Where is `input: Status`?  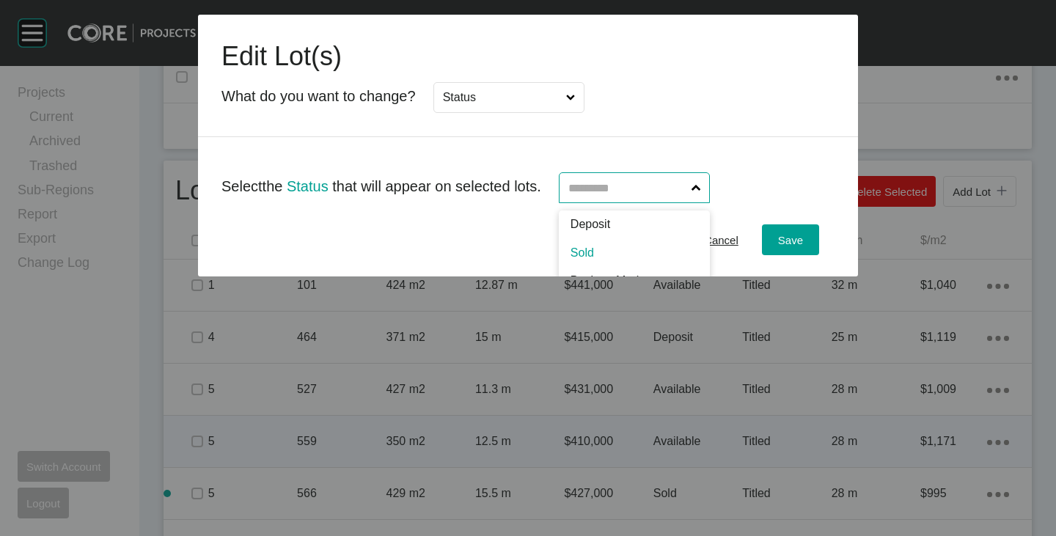 input: Status is located at coordinates (501, 97).